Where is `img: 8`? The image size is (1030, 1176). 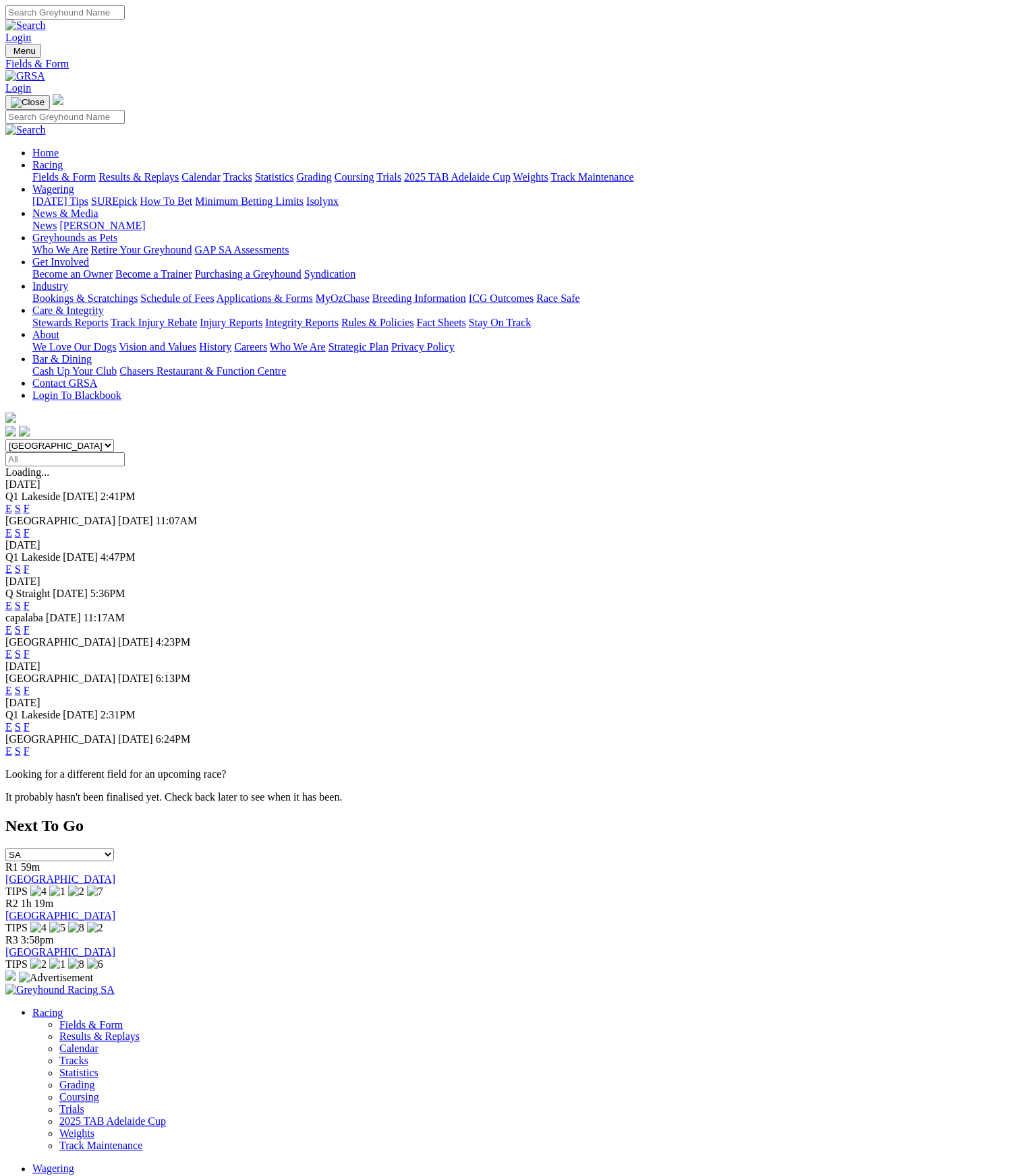
img: 8 is located at coordinates (76, 965).